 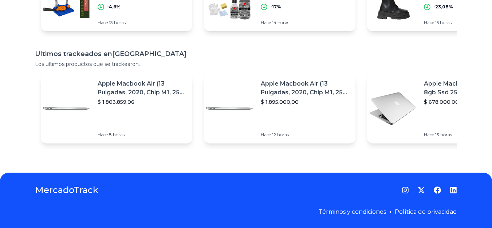 What do you see at coordinates (406, 190) in the screenshot?
I see `a: Instagram` at bounding box center [406, 190].